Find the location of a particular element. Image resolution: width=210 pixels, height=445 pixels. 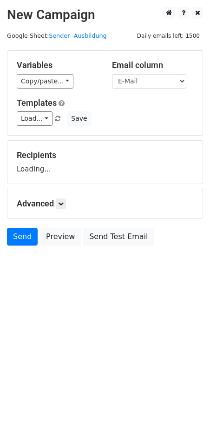

a: Load... is located at coordinates (34, 118).